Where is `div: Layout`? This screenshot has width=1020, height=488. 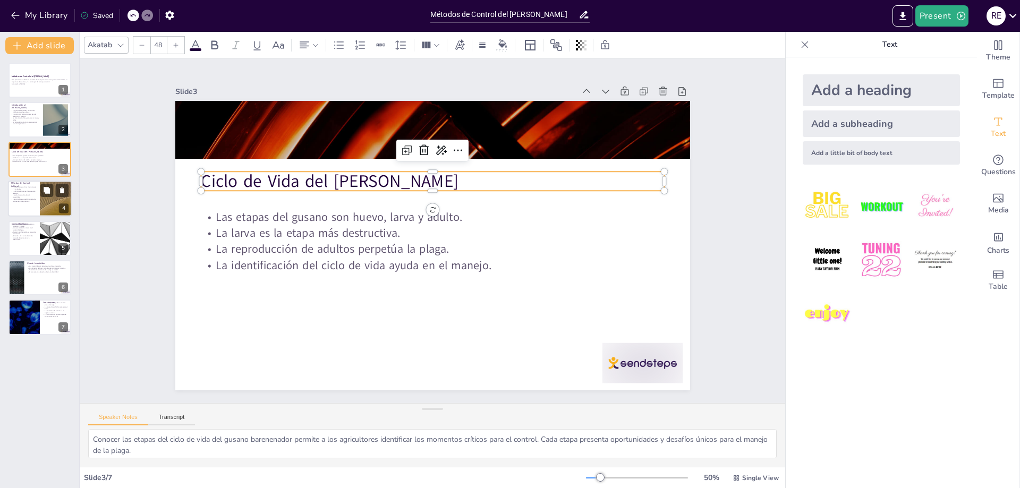 div: Layout is located at coordinates (530, 45).